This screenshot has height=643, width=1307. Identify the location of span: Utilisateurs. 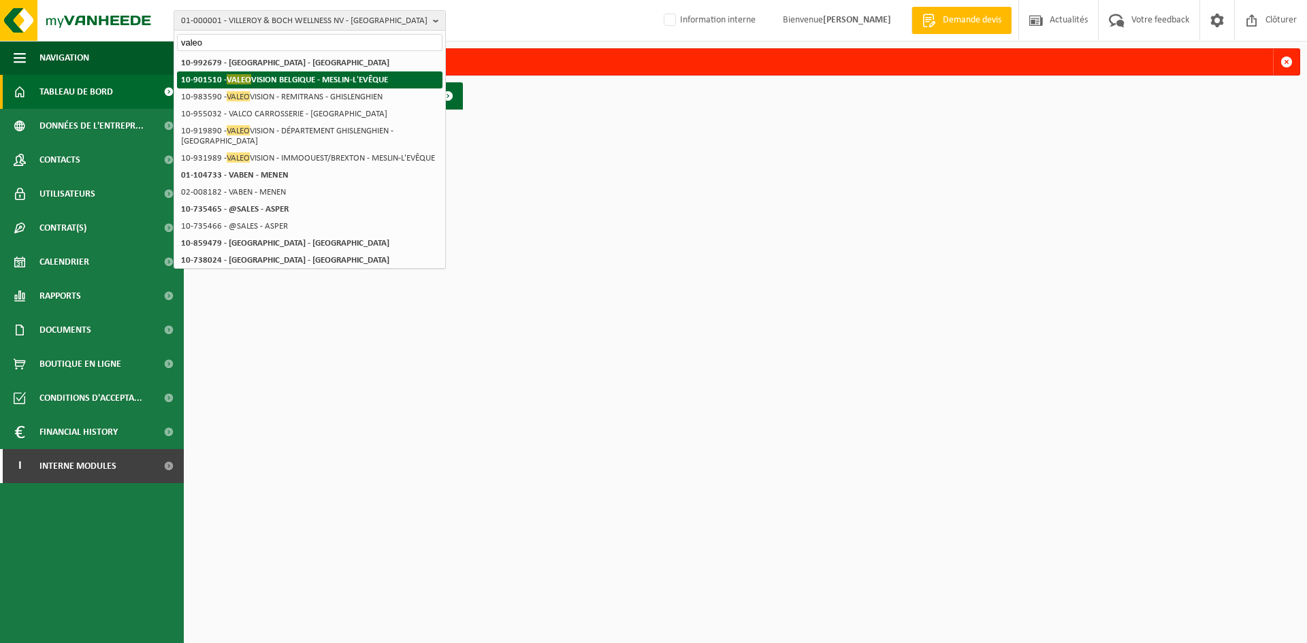
(67, 194).